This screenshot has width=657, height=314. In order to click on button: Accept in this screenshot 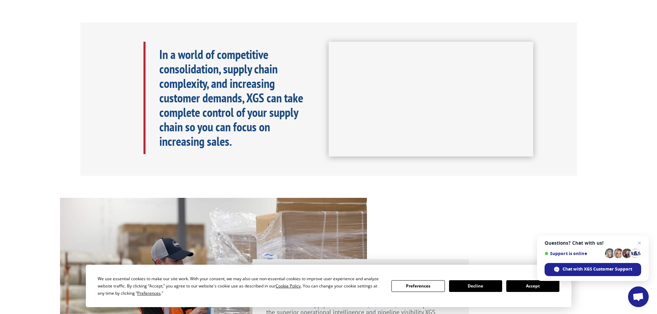, I will do `click(533, 286)`.